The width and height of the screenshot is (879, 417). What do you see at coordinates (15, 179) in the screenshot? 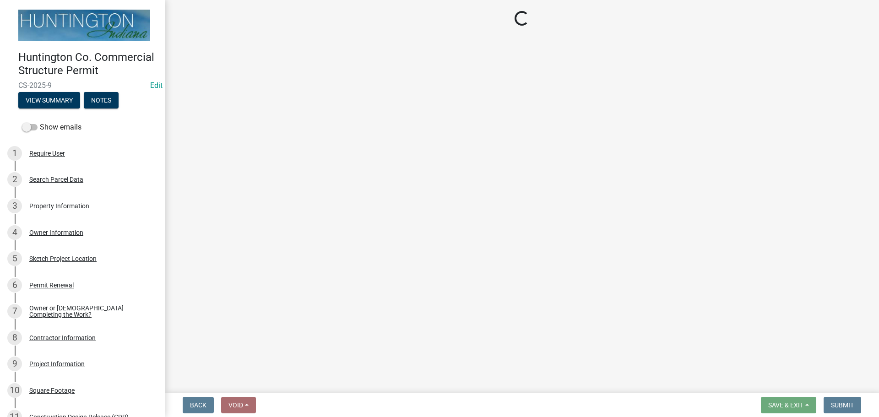
I see `div: 2` at bounding box center [15, 179].